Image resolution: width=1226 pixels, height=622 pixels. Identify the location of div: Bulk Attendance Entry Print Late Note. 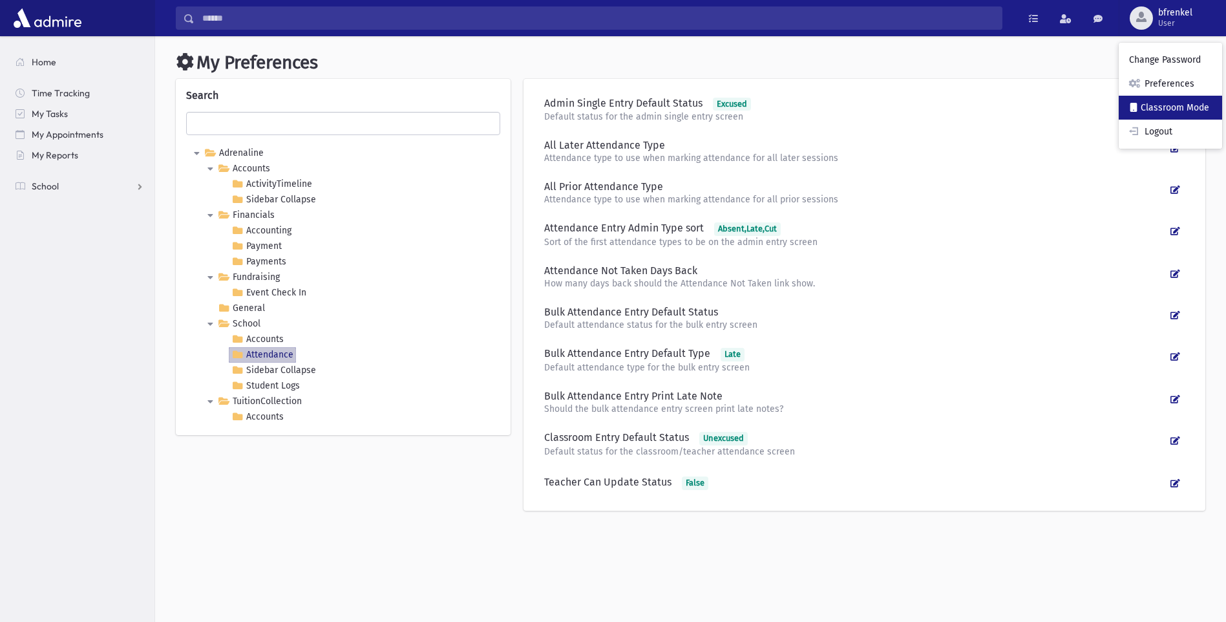
(855, 396).